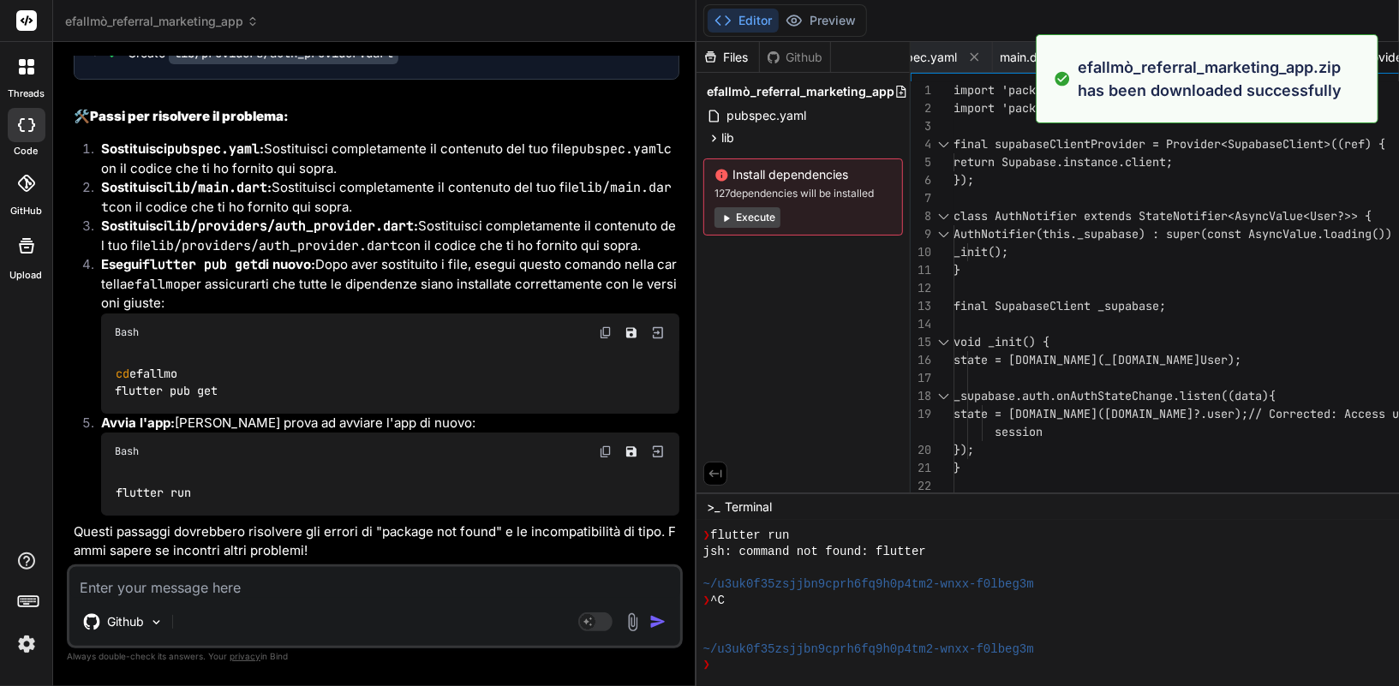 This screenshot has width=1399, height=686. I want to click on p: Questi passaggi dovrebbero risolvere gli errori di "package not found" e le incompatibilità di ti..., so click(376, 542).